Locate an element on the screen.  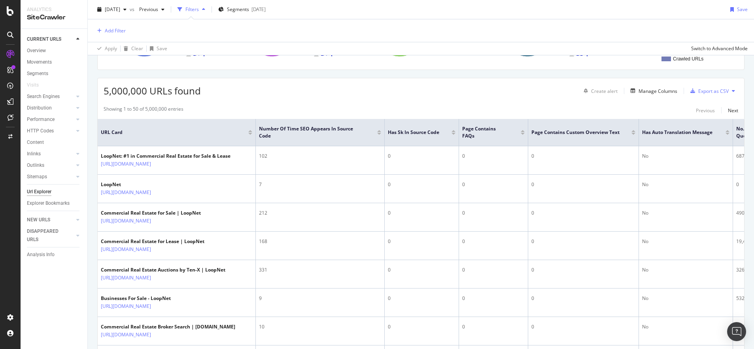
a: Movements is located at coordinates (54, 62).